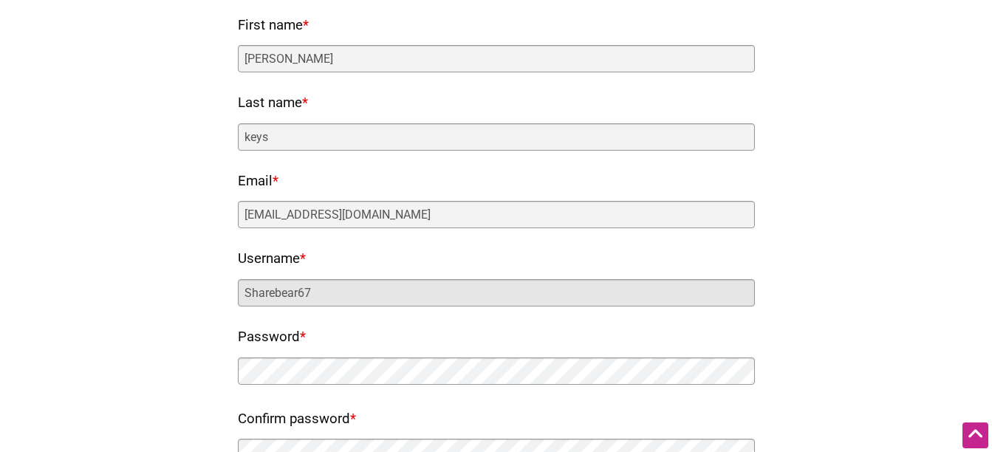 This screenshot has width=992, height=452. What do you see at coordinates (258, 182) in the screenshot?
I see `label: Email` at bounding box center [258, 182].